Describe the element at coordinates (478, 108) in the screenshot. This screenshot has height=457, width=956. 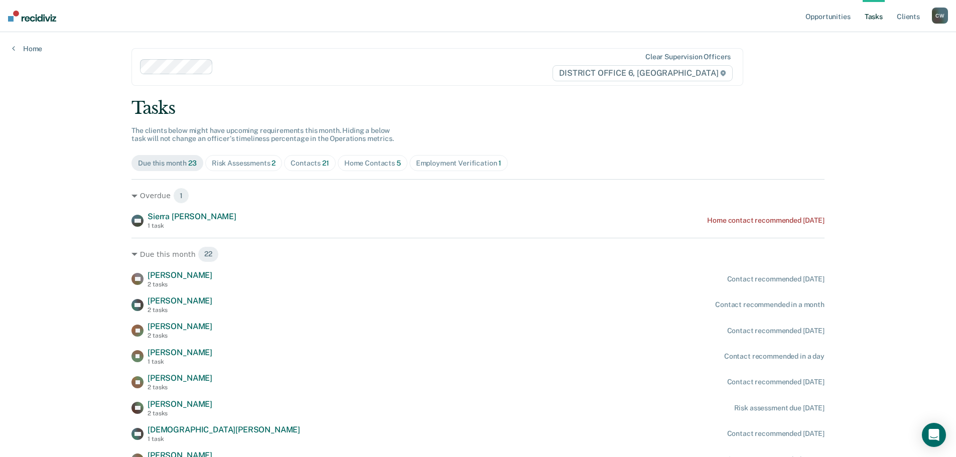
I see `div: Tasks` at that location.